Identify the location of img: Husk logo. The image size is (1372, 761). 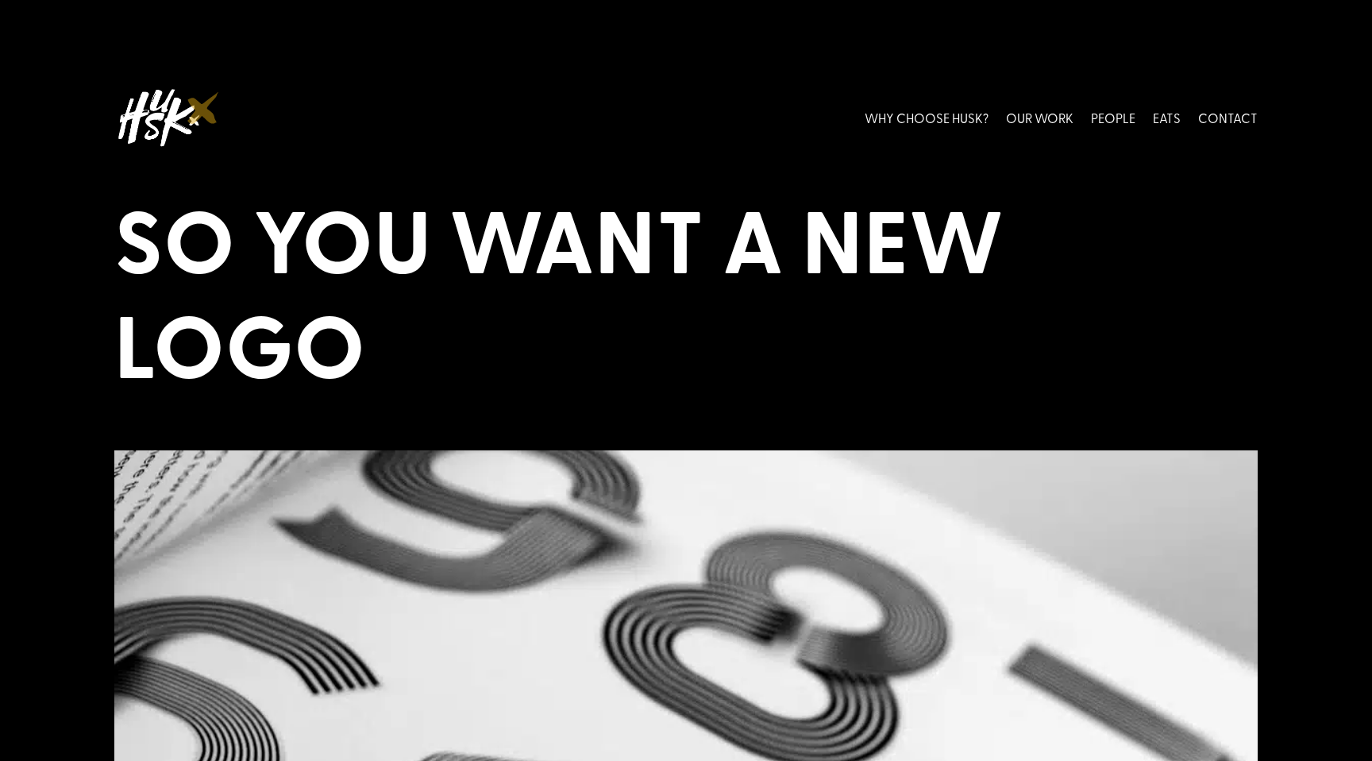
(158, 117).